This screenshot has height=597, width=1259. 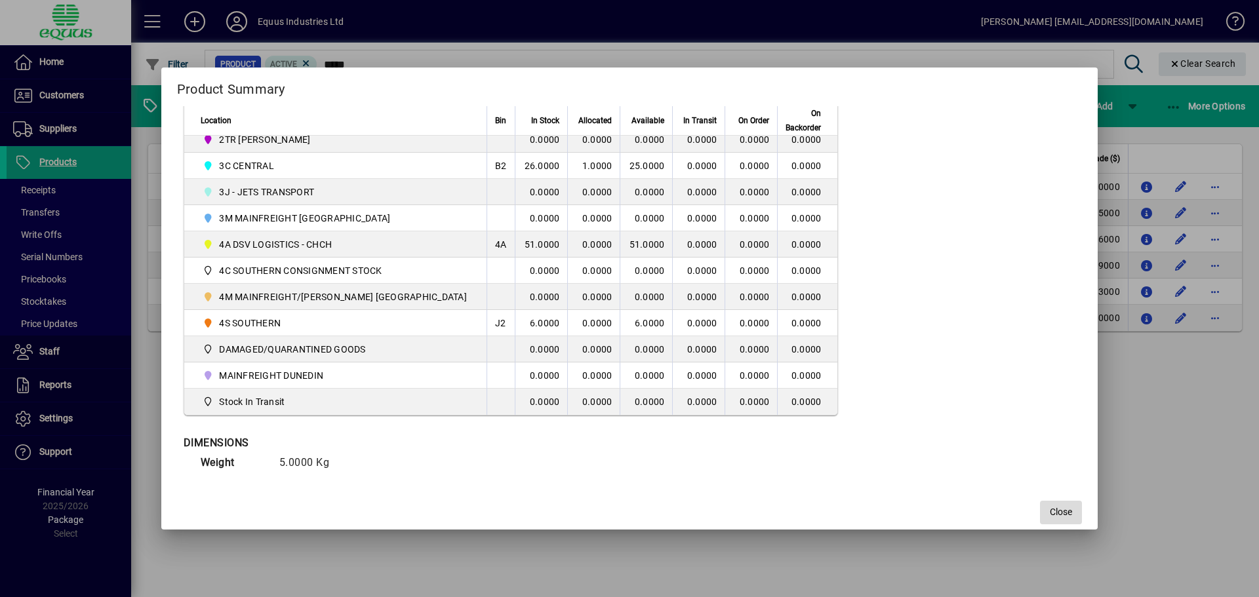 I want to click on td: Weight, so click(x=233, y=463).